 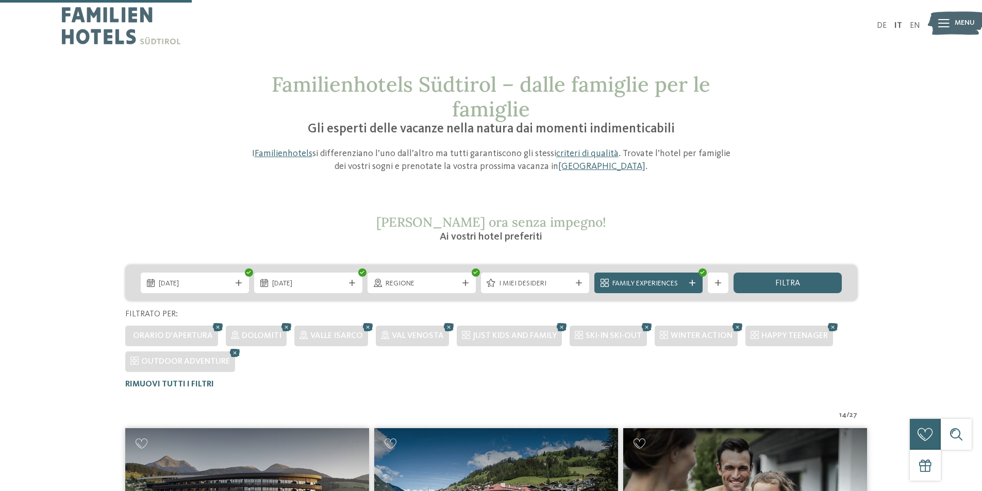 What do you see at coordinates (170, 385) in the screenshot?
I see `span: Rimuovi tutti i filtri` at bounding box center [170, 385].